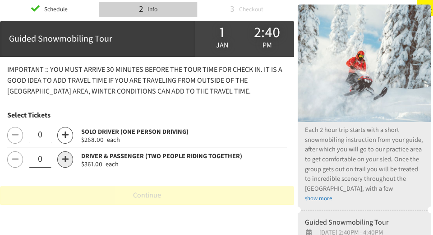 Image resolution: width=433 pixels, height=235 pixels. I want to click on div: 2:40, so click(267, 33).